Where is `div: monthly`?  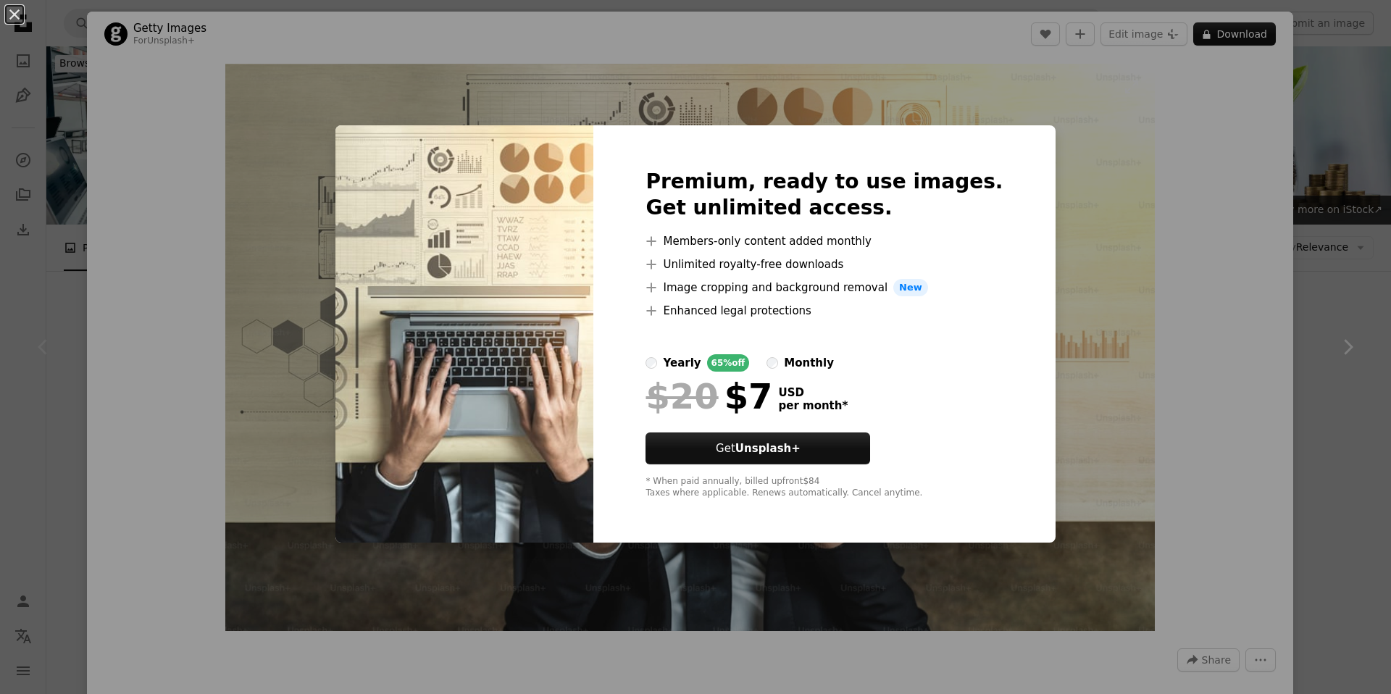 div: monthly is located at coordinates (809, 363).